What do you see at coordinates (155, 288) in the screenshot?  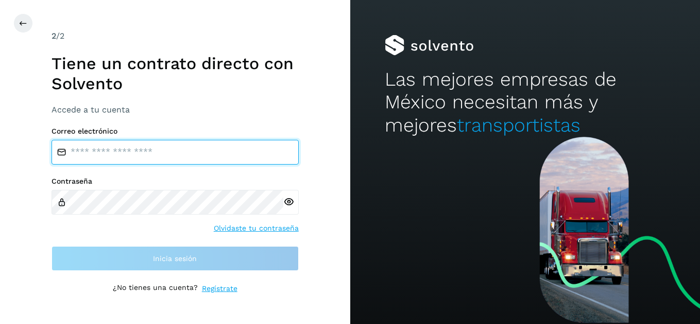 I see `p: ¿No tienes una cuenta?` at bounding box center [155, 288].